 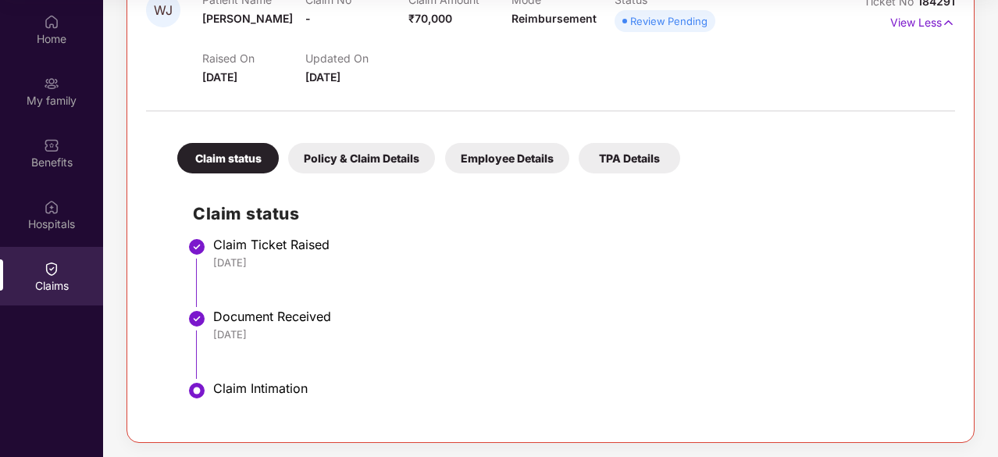 What do you see at coordinates (163, 10) in the screenshot?
I see `span: WJ` at bounding box center [163, 10].